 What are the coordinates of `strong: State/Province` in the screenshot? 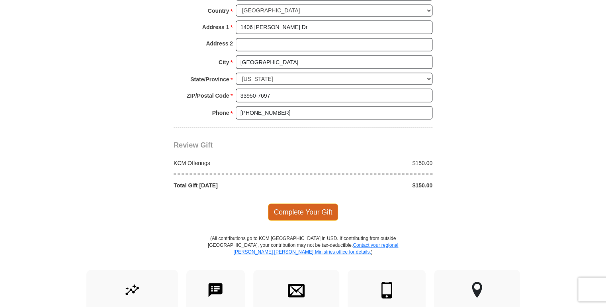 It's located at (210, 79).